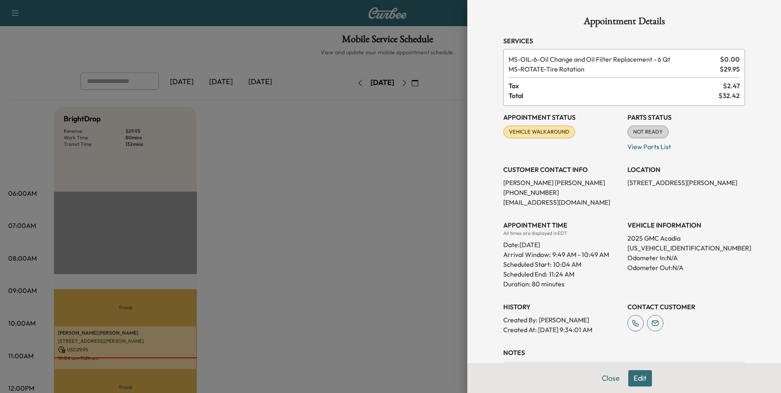  Describe the element at coordinates (624, 352) in the screenshot. I see `h3: NOTES` at that location.